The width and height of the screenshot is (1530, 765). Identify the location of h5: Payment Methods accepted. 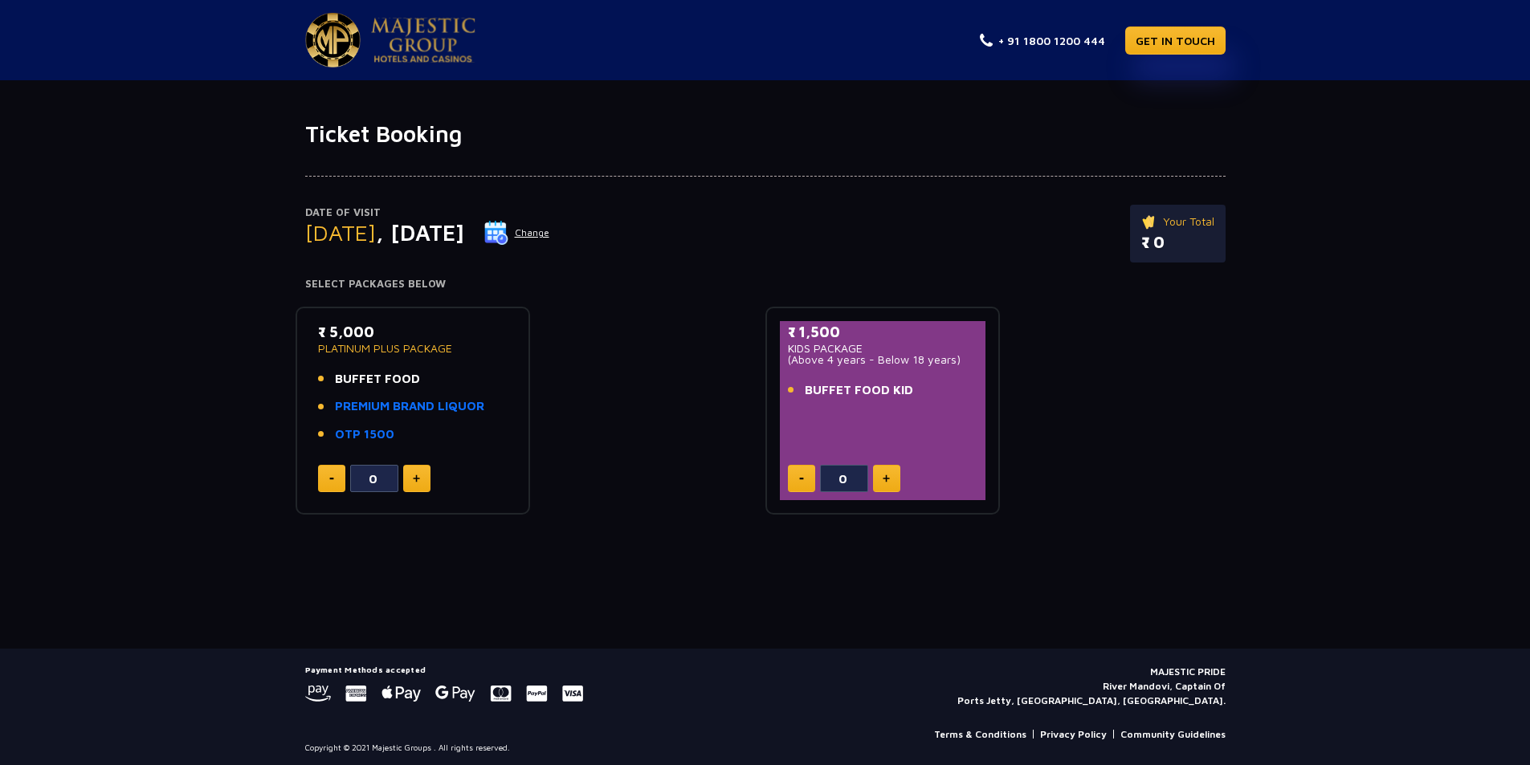
(444, 670).